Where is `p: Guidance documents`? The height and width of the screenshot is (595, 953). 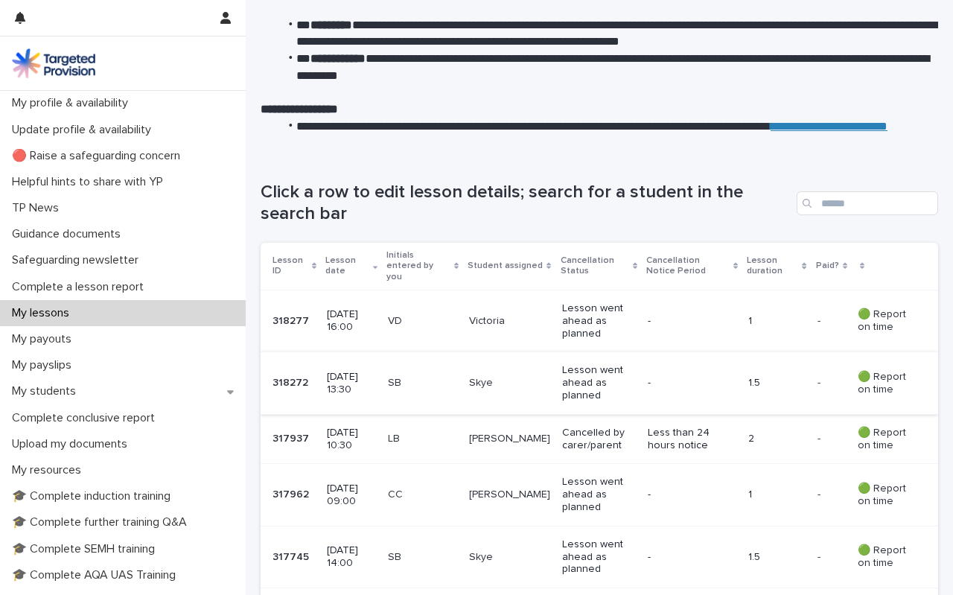 p: Guidance documents is located at coordinates (69, 234).